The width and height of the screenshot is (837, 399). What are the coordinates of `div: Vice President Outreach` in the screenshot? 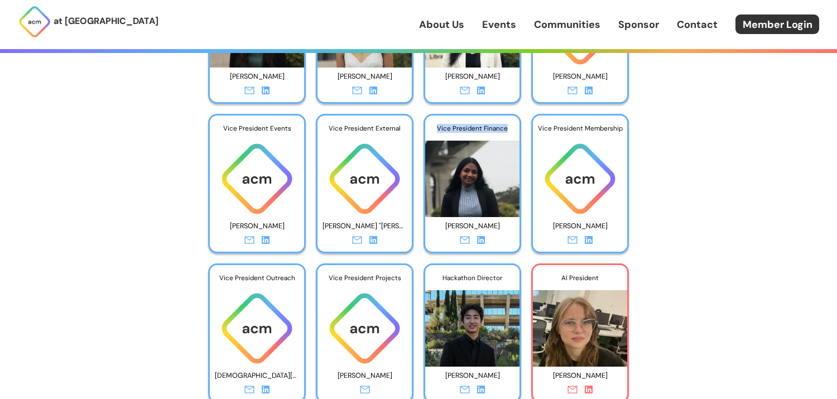 It's located at (257, 278).